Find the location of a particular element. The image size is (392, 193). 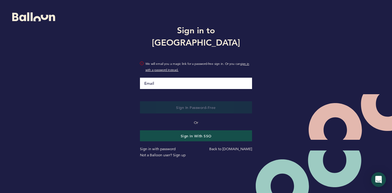

span: We will email you a magic link for a password-free sign in. Or you can is located at coordinates (199, 67).